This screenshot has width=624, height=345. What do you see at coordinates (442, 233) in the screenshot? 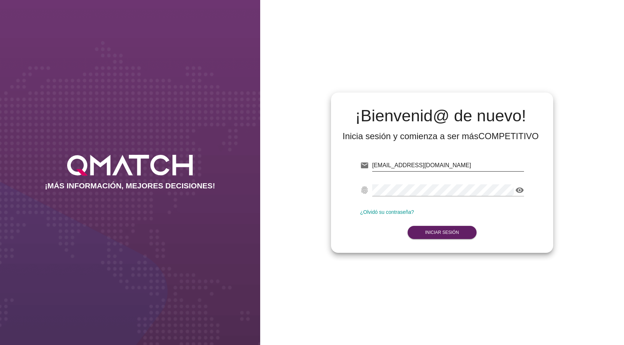
I see `button: Iniciar Sesión` at bounding box center [442, 233].